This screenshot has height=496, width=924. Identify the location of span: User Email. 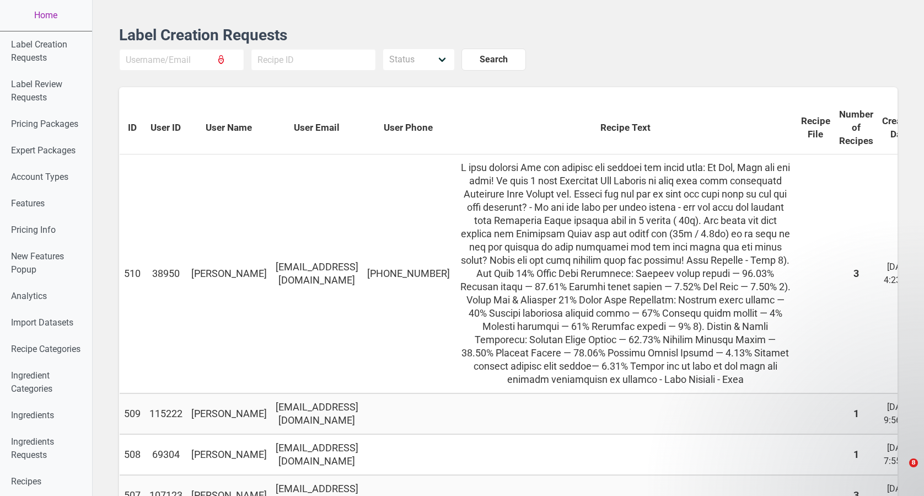
(316, 127).